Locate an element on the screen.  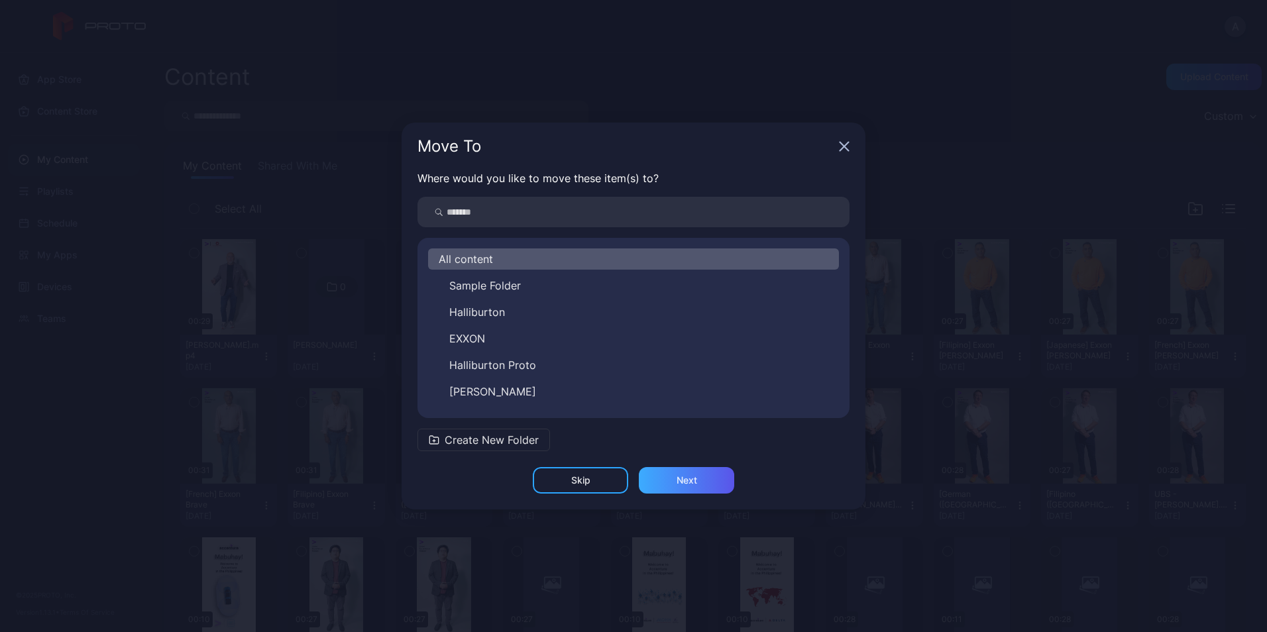
button: Create New Folder is located at coordinates (484, 440).